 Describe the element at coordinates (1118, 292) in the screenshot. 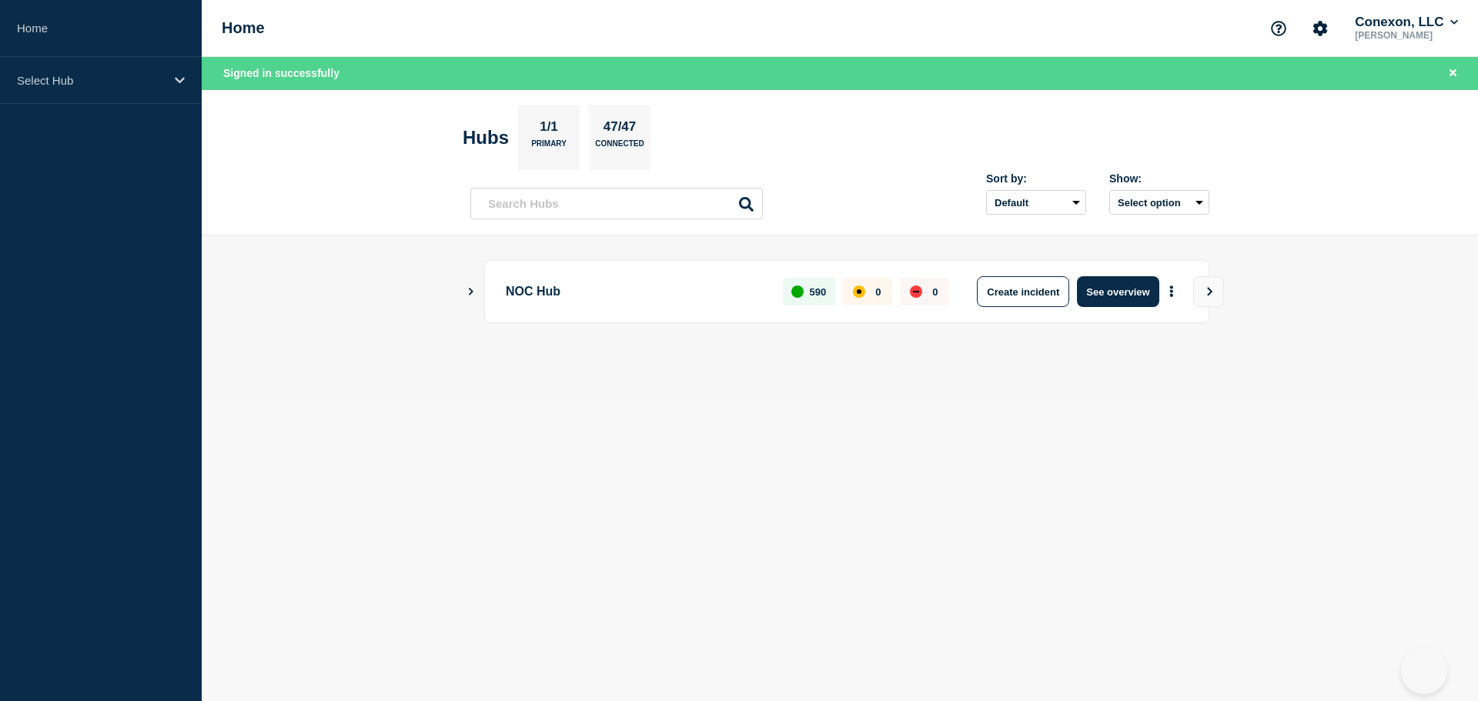

I see `button: See overview` at that location.